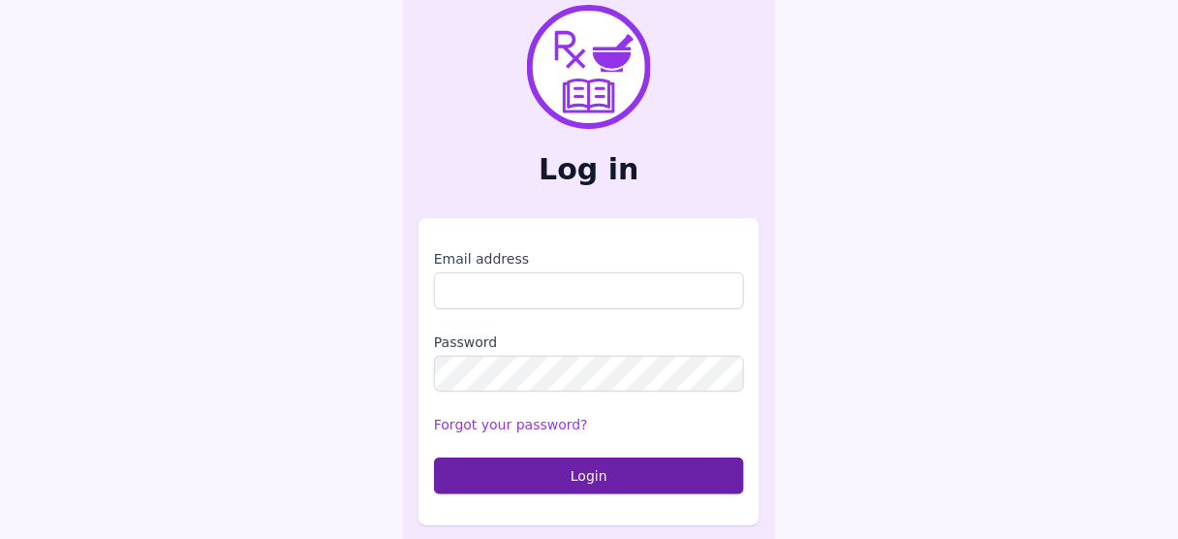 The image size is (1178, 539). Describe the element at coordinates (589, 342) in the screenshot. I see `label: Password` at that location.